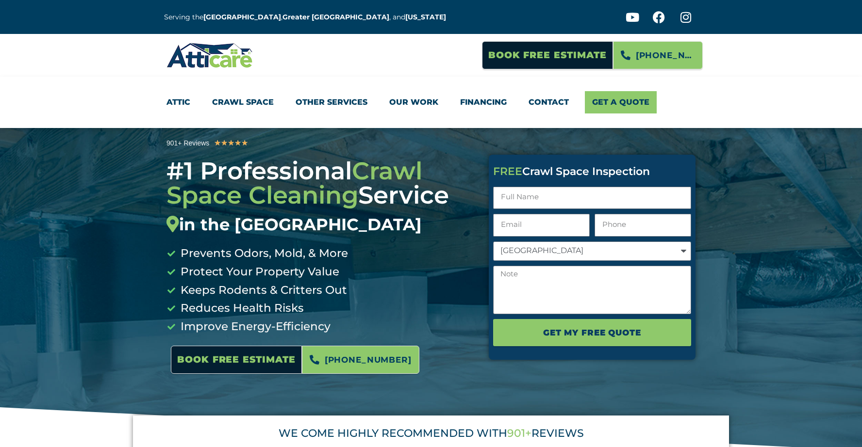  What do you see at coordinates (259, 272) in the screenshot?
I see `span: Protect Your Property Value` at bounding box center [259, 272].